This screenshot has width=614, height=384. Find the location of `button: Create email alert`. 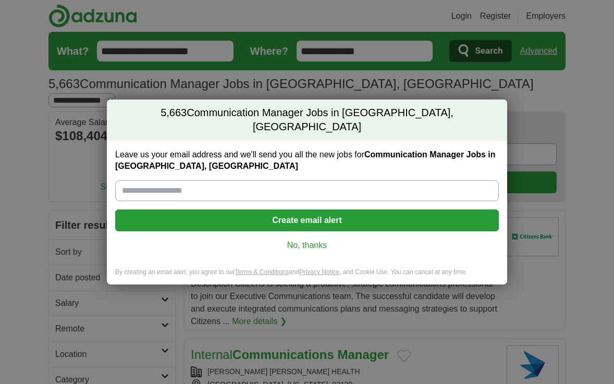

button: Create email alert is located at coordinates (307, 221).